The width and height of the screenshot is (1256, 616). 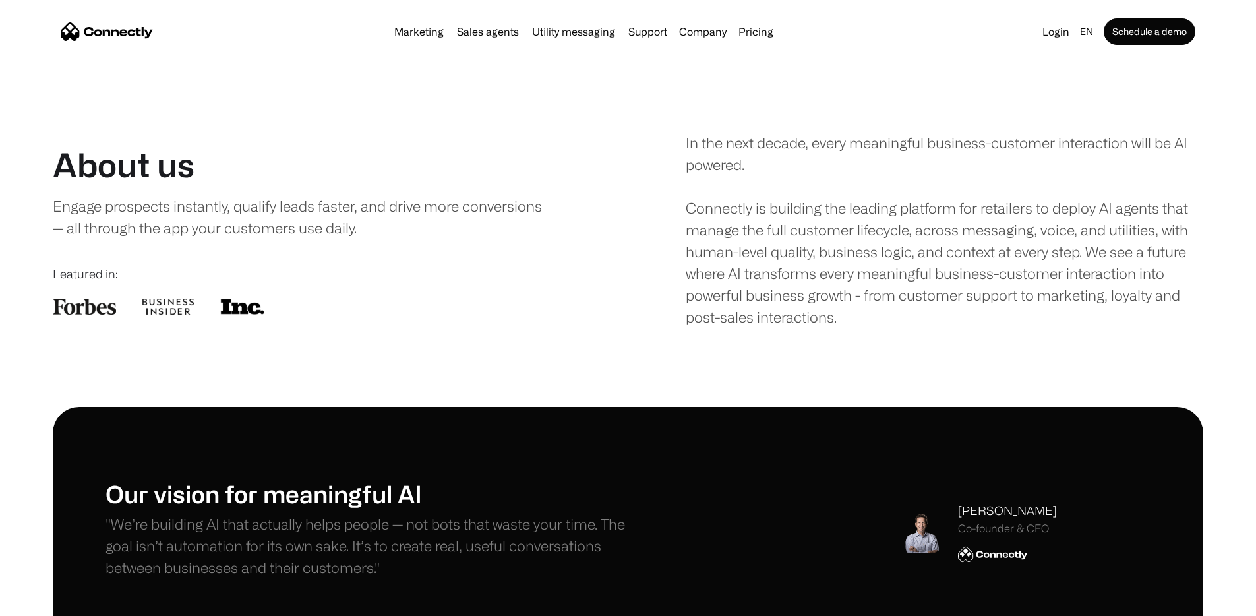 What do you see at coordinates (46, 601) in the screenshot?
I see `aside: Language selected: English` at bounding box center [46, 601].